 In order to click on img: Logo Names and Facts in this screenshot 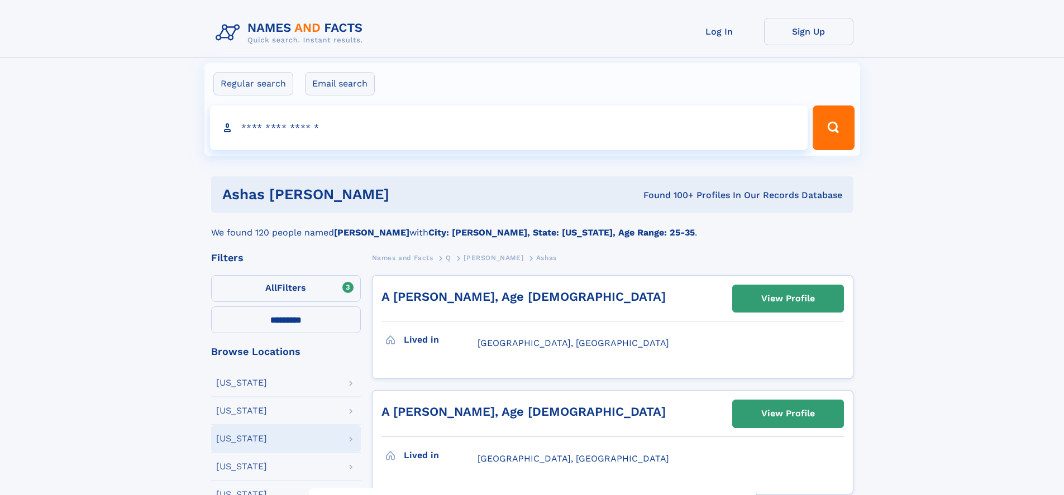, I will do `click(292, 33)`.